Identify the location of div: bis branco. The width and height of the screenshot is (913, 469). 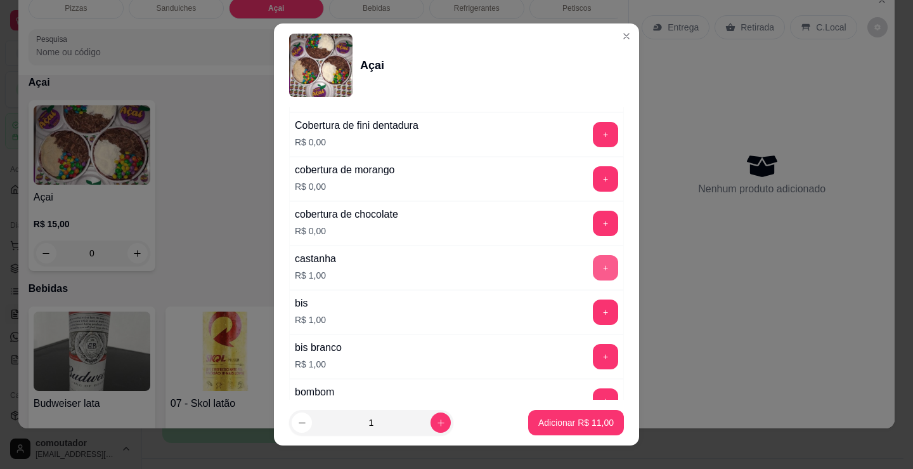
(318, 348).